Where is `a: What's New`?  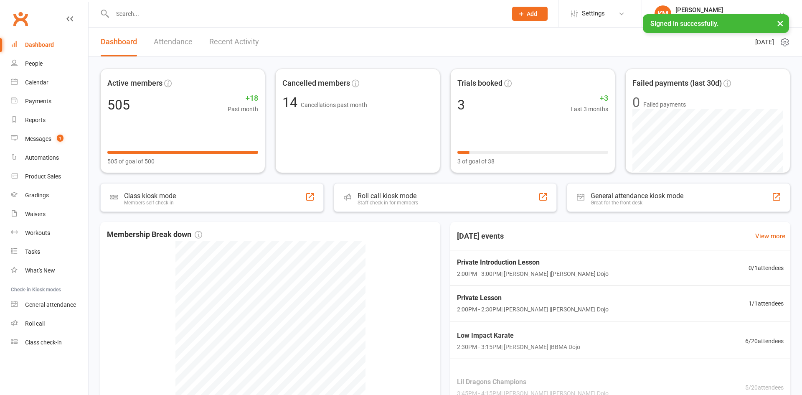
a: What's New is located at coordinates (49, 270).